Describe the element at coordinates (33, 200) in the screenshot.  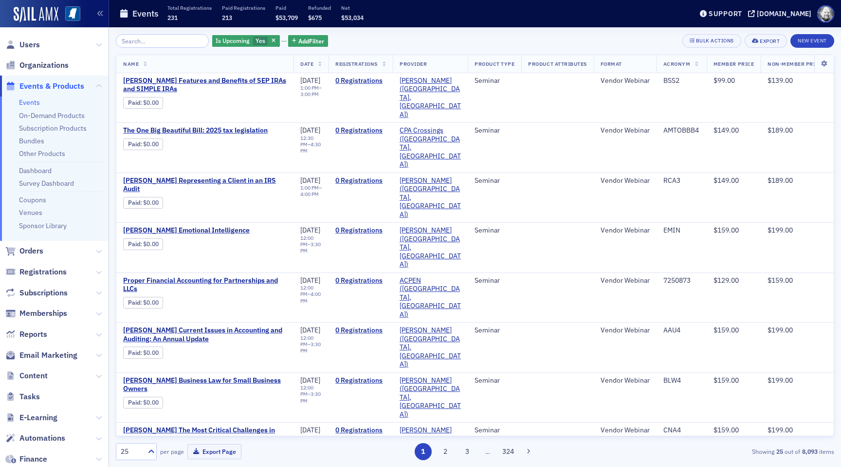
I see `a: Coupons` at that location.